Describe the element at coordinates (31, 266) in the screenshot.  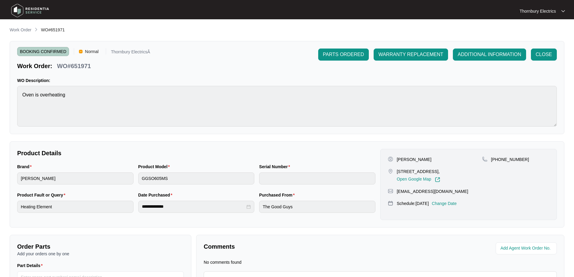
I see `label: Part Details` at that location.